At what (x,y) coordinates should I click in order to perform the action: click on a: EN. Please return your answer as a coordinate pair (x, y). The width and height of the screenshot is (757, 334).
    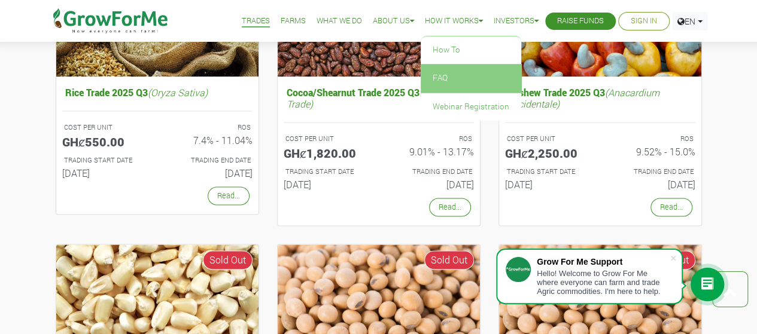
    Looking at the image, I should click on (690, 21).